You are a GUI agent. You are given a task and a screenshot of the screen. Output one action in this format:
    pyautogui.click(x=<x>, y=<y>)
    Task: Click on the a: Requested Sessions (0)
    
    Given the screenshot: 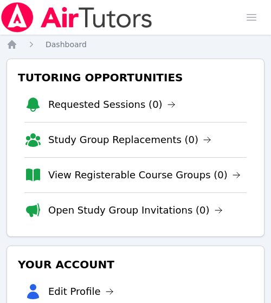 What is the action you would take?
    pyautogui.click(x=112, y=105)
    